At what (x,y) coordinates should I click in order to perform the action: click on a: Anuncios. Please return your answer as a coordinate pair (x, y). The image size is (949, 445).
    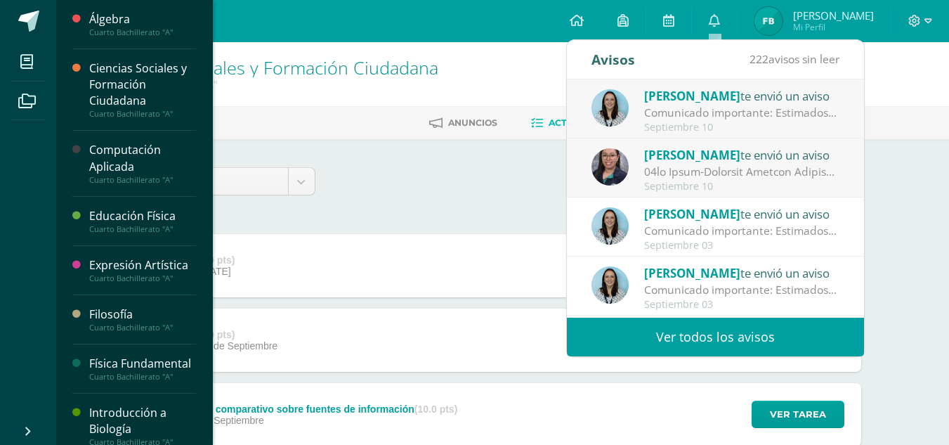
    Looking at the image, I should click on (463, 123).